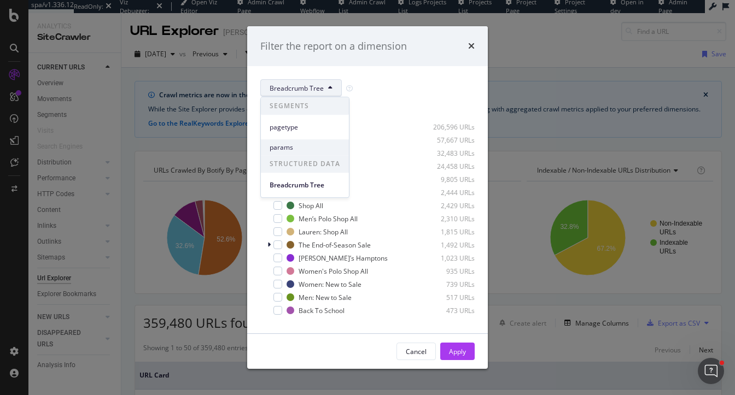  Describe the element at coordinates (448, 127) in the screenshot. I see `div: 206,596 URLs` at that location.